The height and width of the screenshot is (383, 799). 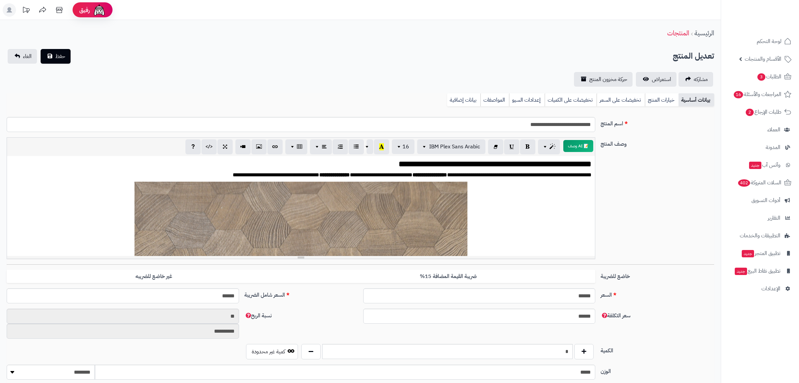 What do you see at coordinates (464, 100) in the screenshot?
I see `a: بيانات إضافية` at bounding box center [464, 100].